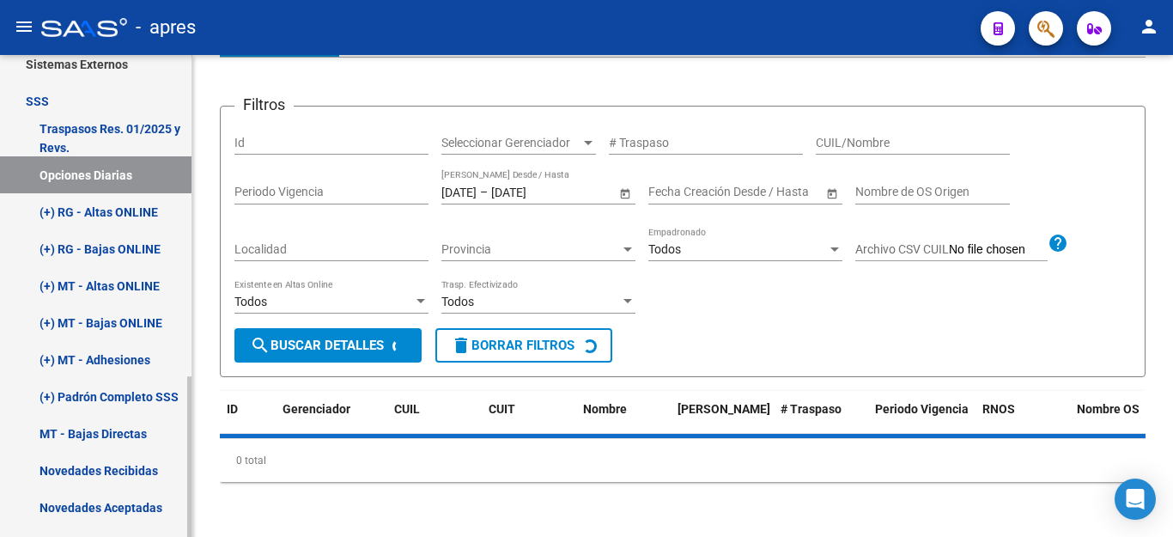 This screenshot has height=537, width=1173. I want to click on h3: Filtros, so click(264, 105).